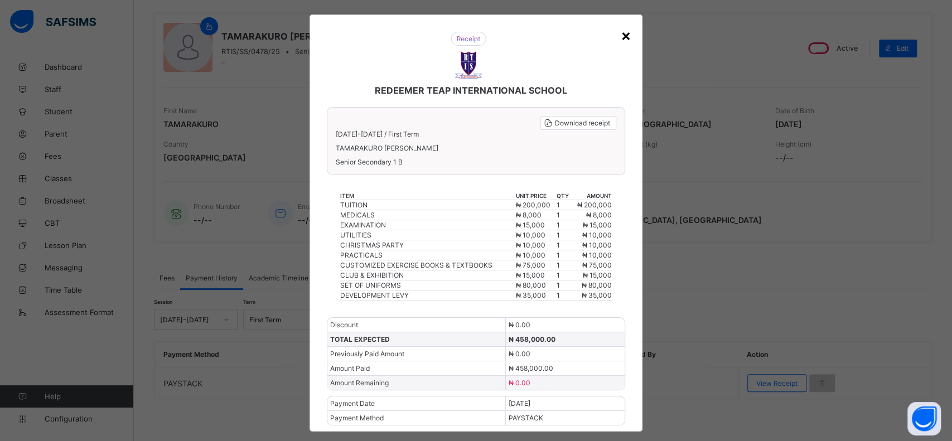 This screenshot has height=441, width=952. Describe the element at coordinates (427, 215) in the screenshot. I see `div: MEDICALS` at that location.